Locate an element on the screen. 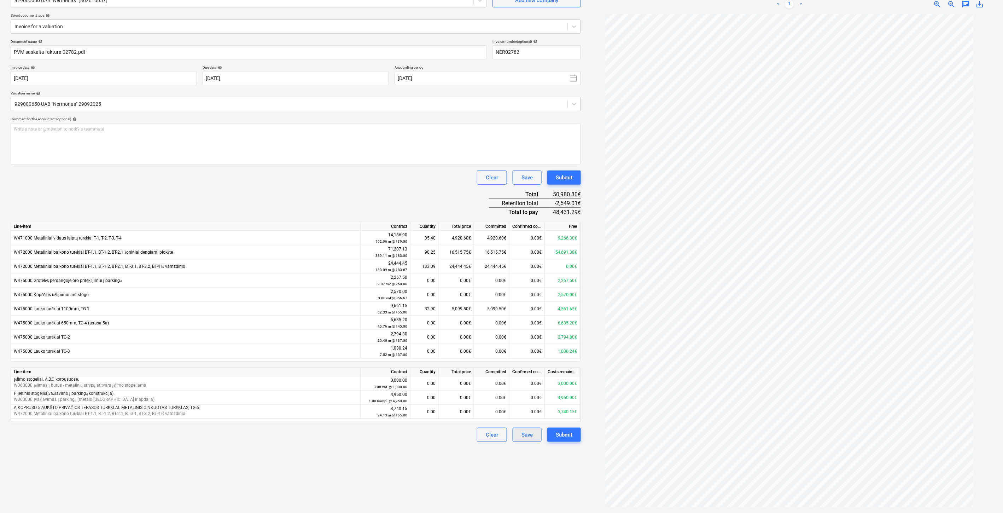  div: 48,431.29€ is located at coordinates (565, 212).